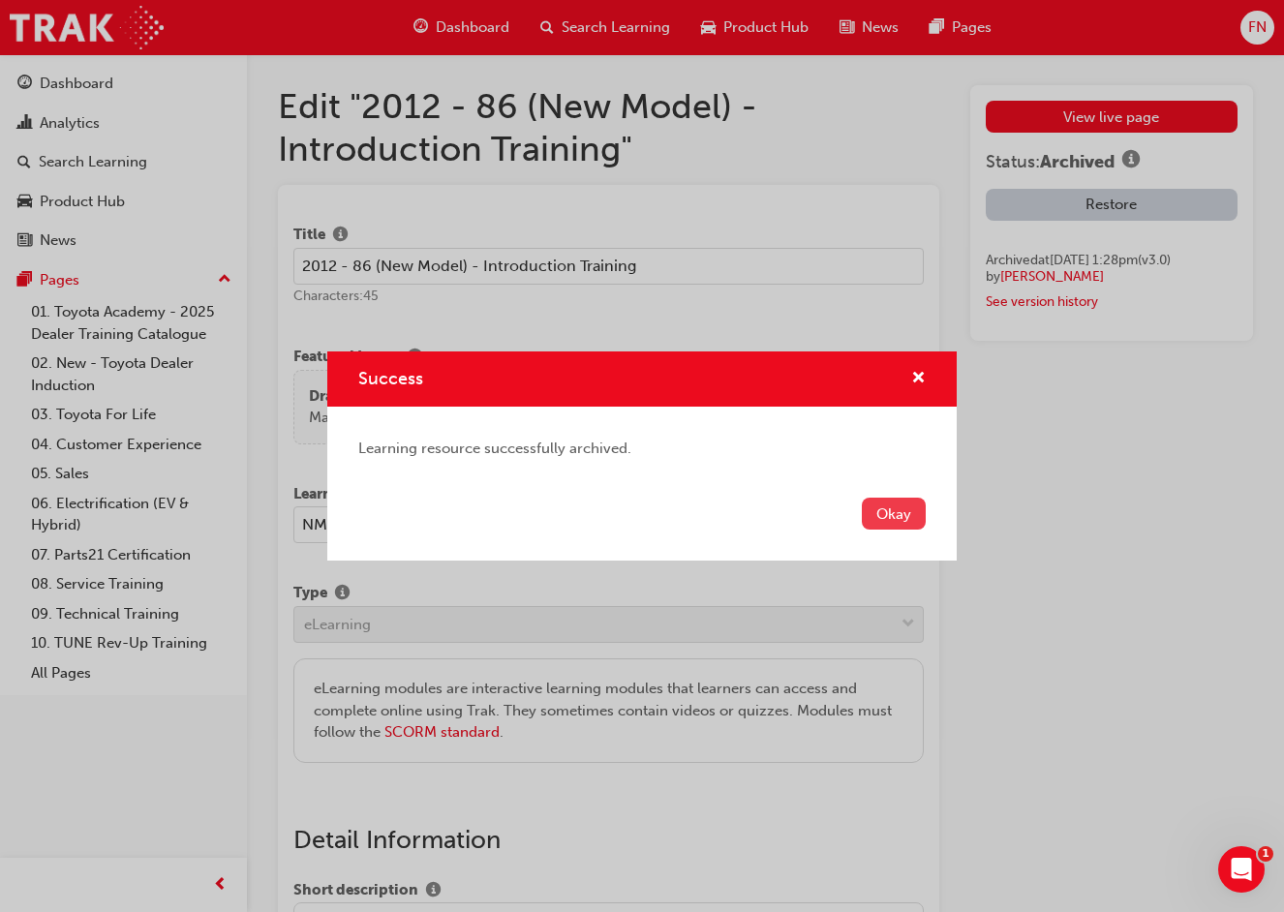  Describe the element at coordinates (918, 380) in the screenshot. I see `span: cross-icon` at that location.